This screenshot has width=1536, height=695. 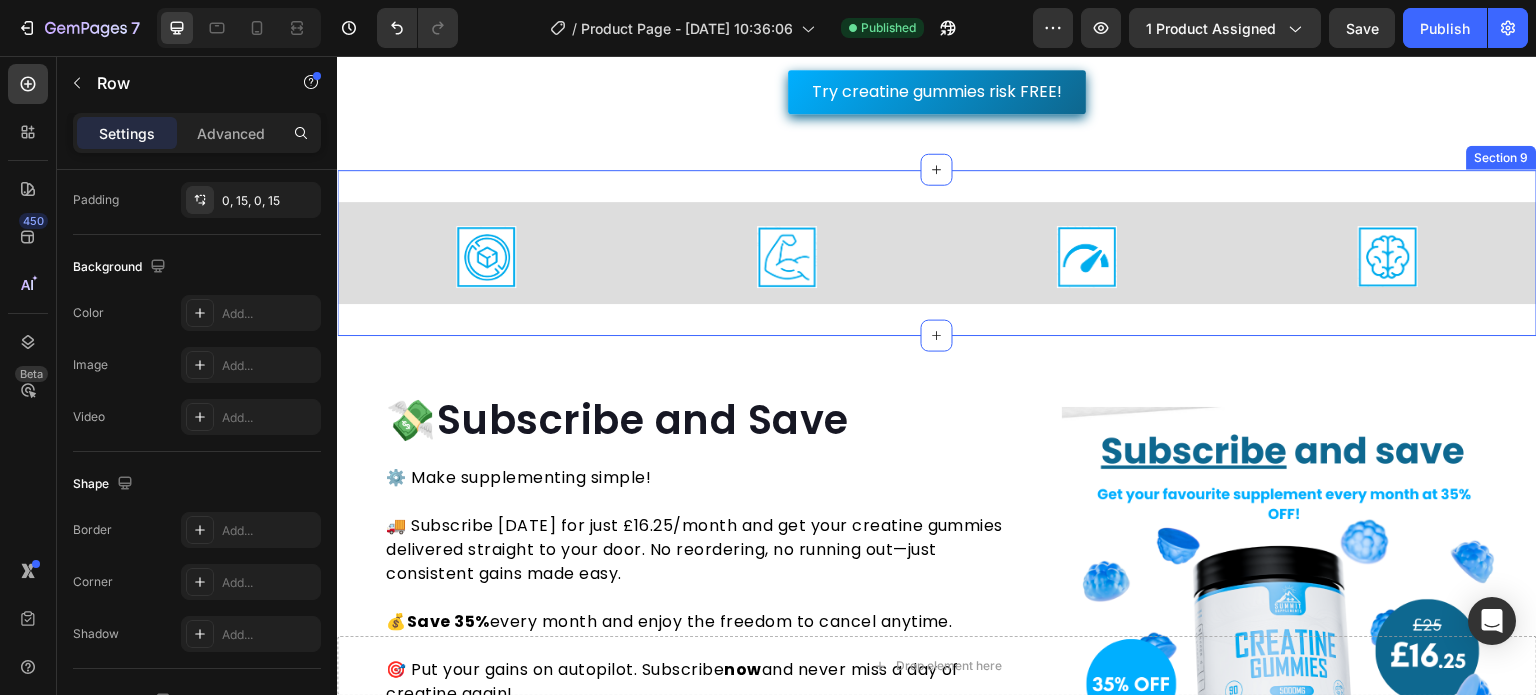 I want to click on strong: Save 35%, so click(x=111, y=565).